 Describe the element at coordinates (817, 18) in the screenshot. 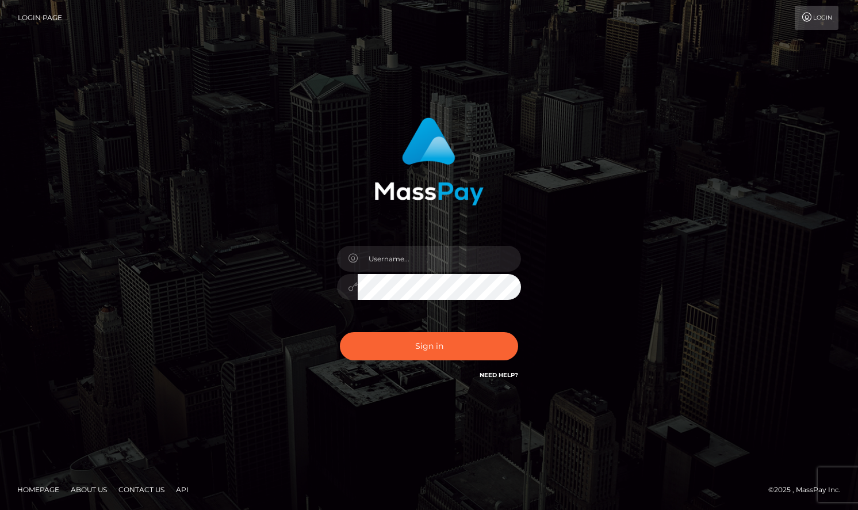

I see `a: Login` at that location.